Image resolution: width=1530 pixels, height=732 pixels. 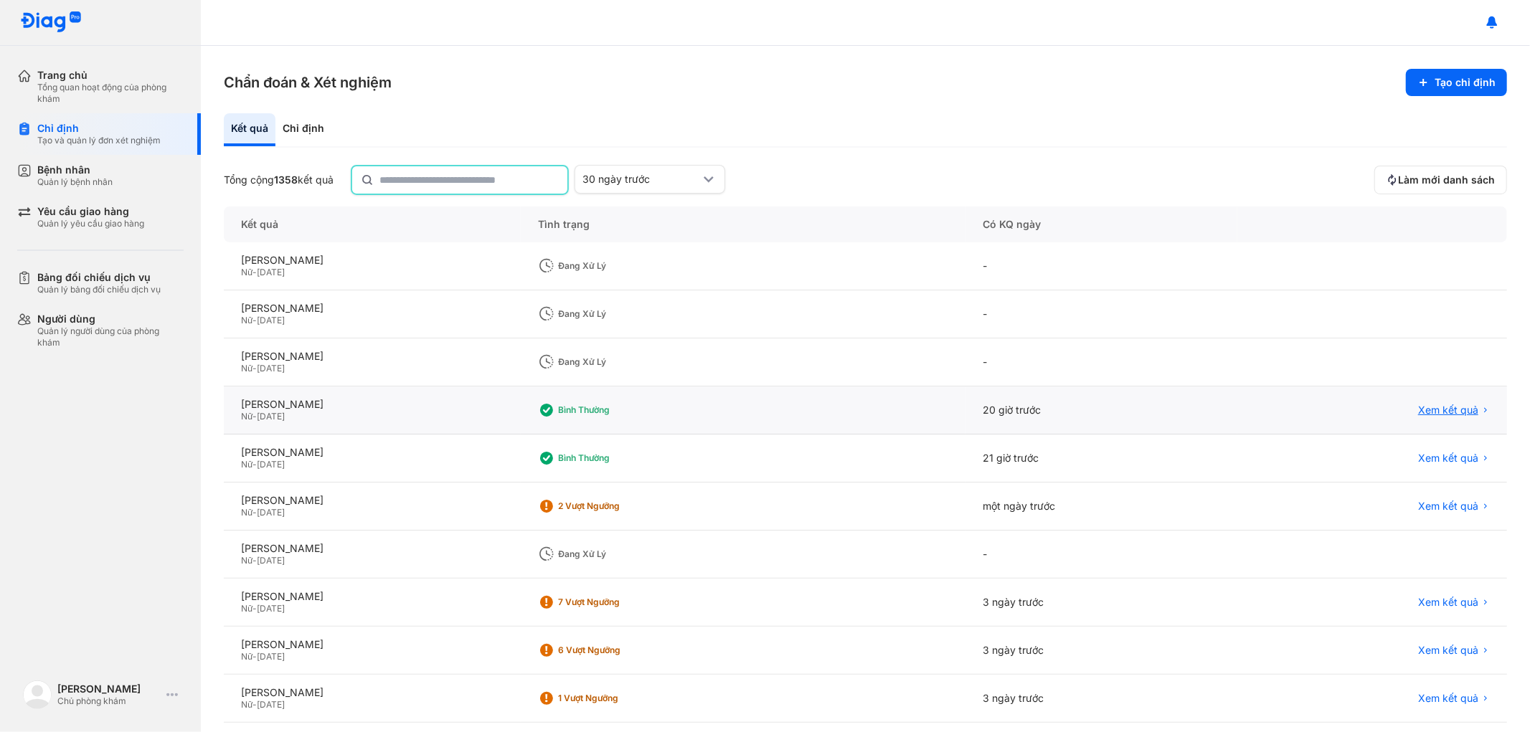 What do you see at coordinates (90, 212) in the screenshot?
I see `div: Yêu cầu giao hàng` at bounding box center [90, 212].